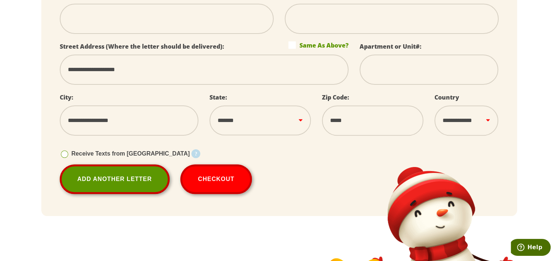 Image resolution: width=558 pixels, height=261 pixels. Describe the element at coordinates (218, 97) in the screenshot. I see `label: State:` at that location.